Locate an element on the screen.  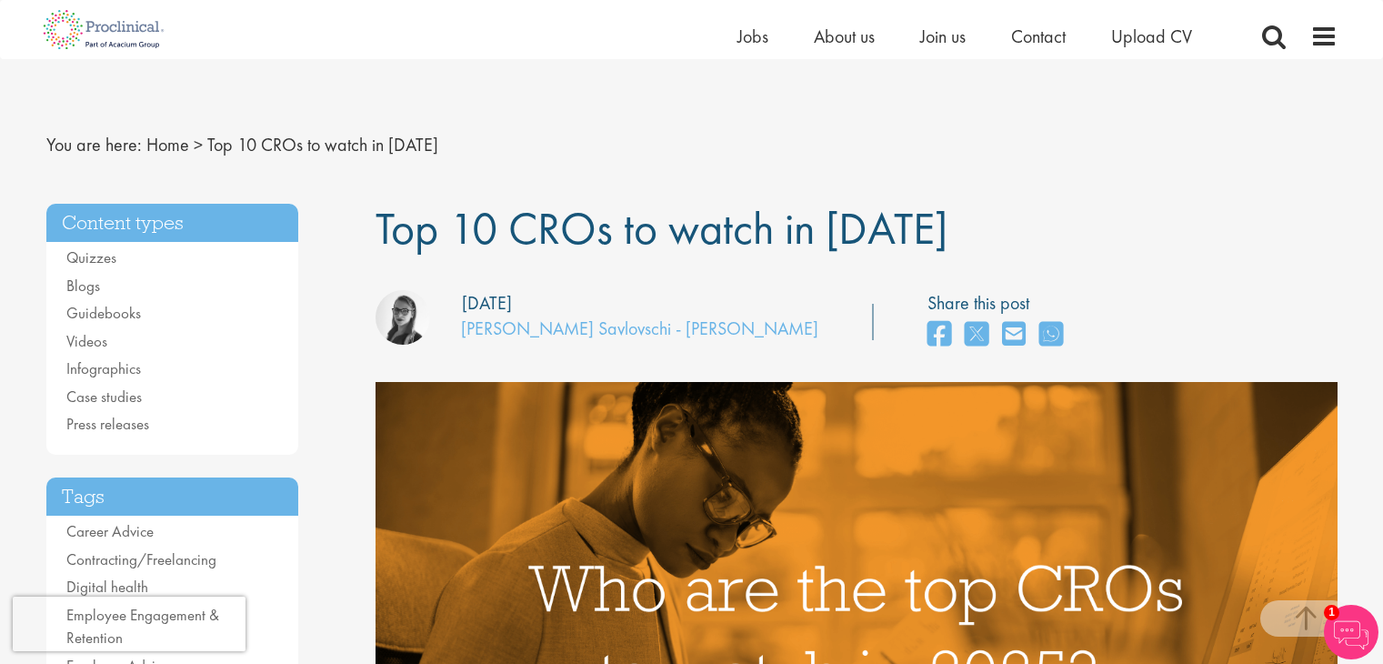
span: Contact is located at coordinates (1038, 36).